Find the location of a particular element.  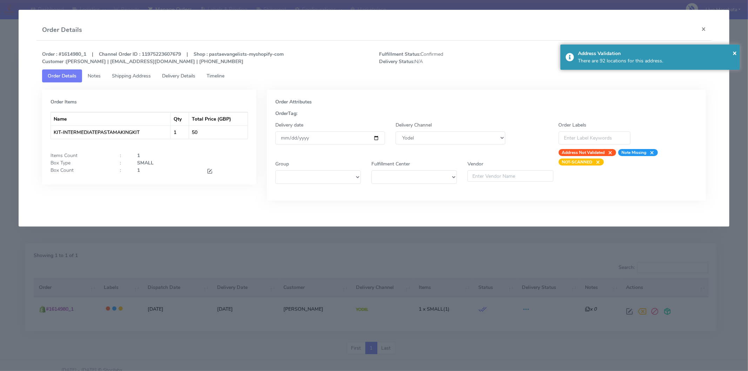

span: Shipping Address is located at coordinates (131, 76).